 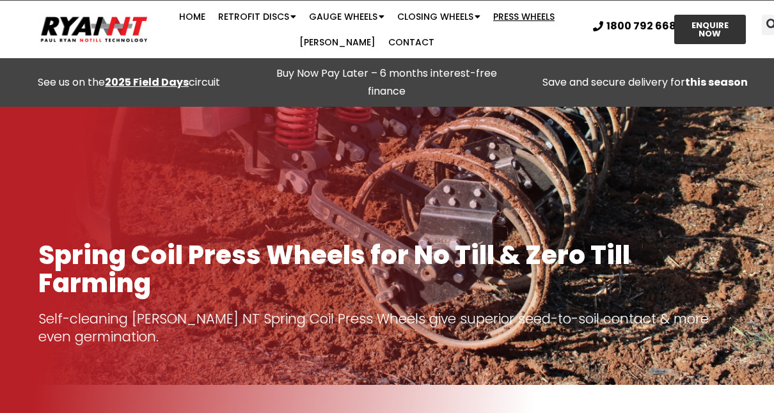 What do you see at coordinates (94, 29) in the screenshot?
I see `img: Ryan NT logo` at bounding box center [94, 29].